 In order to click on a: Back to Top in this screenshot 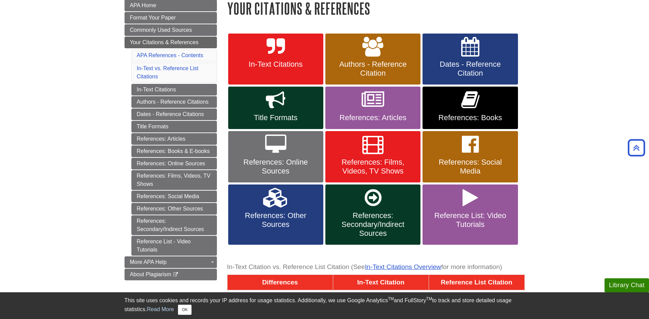, I will do `click(637, 148)`.